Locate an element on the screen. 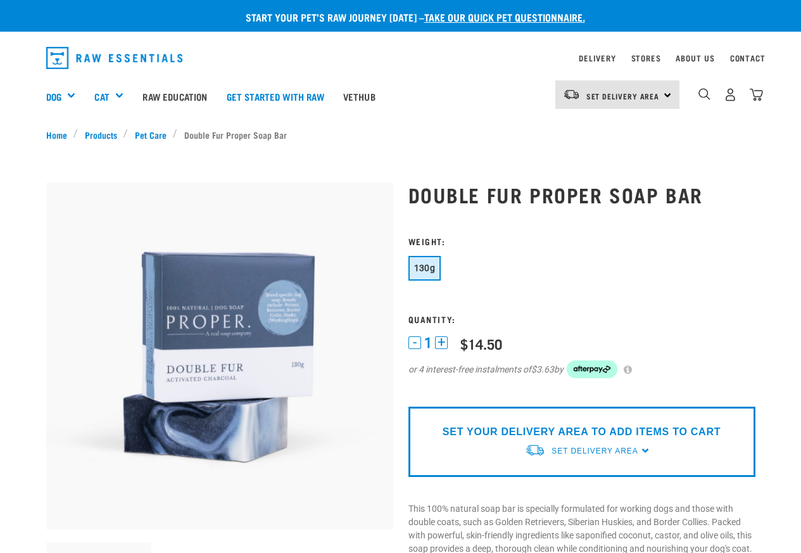  a: Raw Education is located at coordinates (175, 96).